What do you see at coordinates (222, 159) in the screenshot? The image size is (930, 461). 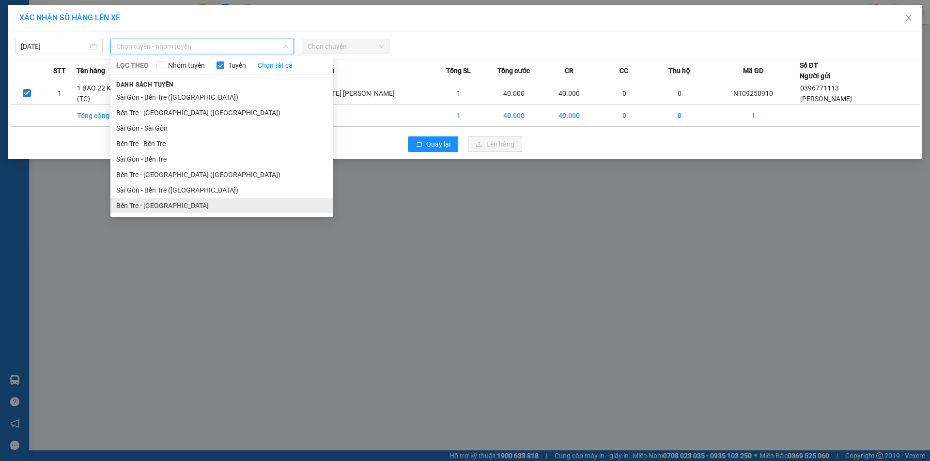 I see `li: Sài Gòn - Bến Tre` at bounding box center [222, 159].